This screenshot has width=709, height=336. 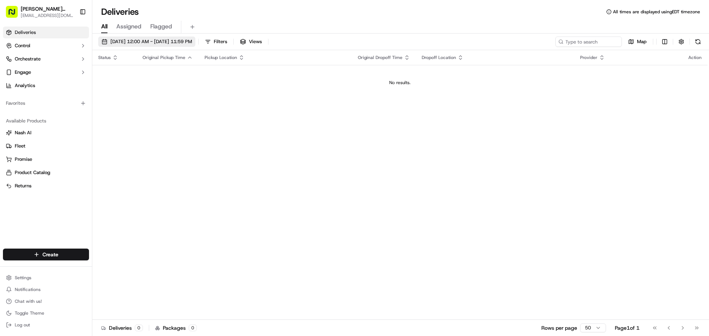 I want to click on button: Map, so click(x=637, y=42).